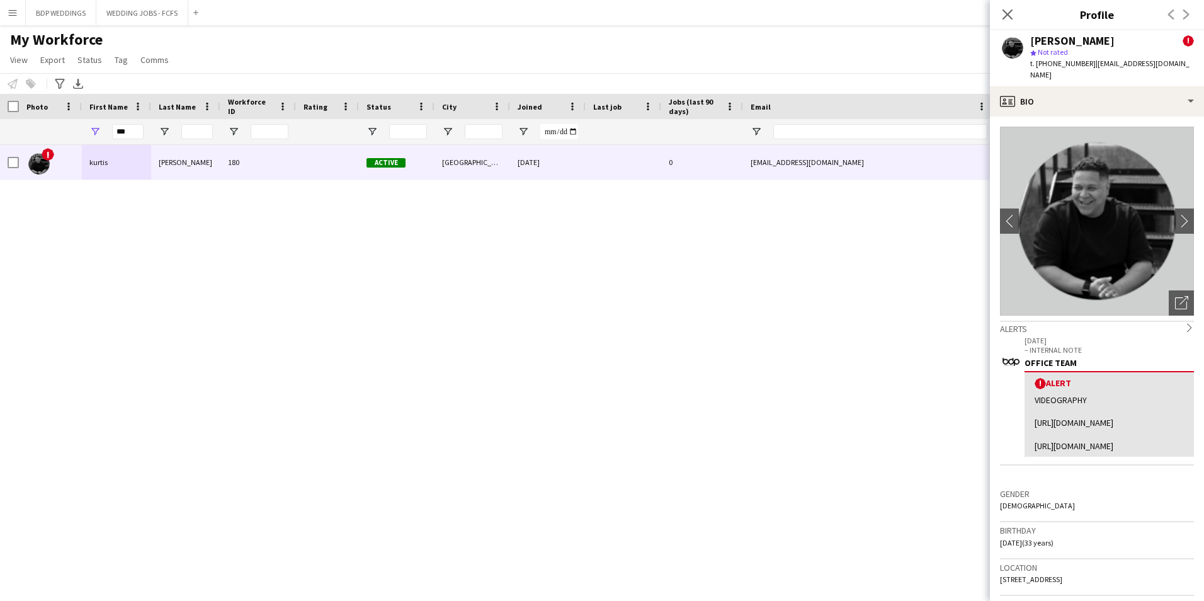 The width and height of the screenshot is (1204, 601). I want to click on h3: Profile, so click(1097, 14).